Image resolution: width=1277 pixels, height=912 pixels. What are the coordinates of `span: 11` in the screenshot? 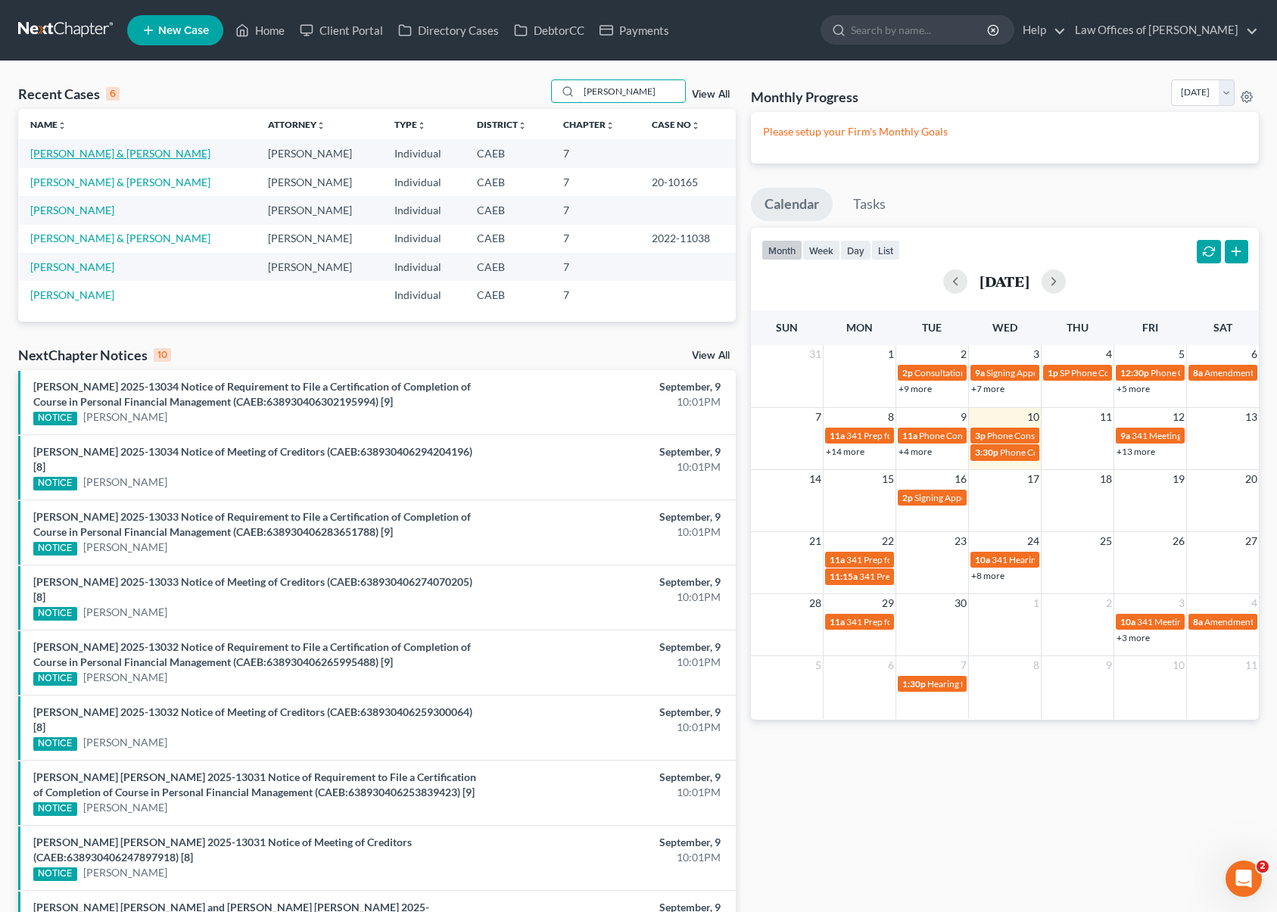 It's located at (1106, 417).